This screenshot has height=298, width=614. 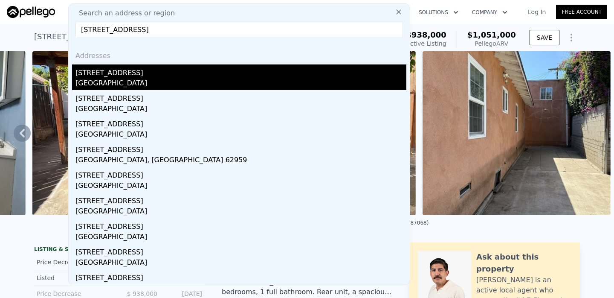 I want to click on div: Addresses, so click(x=239, y=54).